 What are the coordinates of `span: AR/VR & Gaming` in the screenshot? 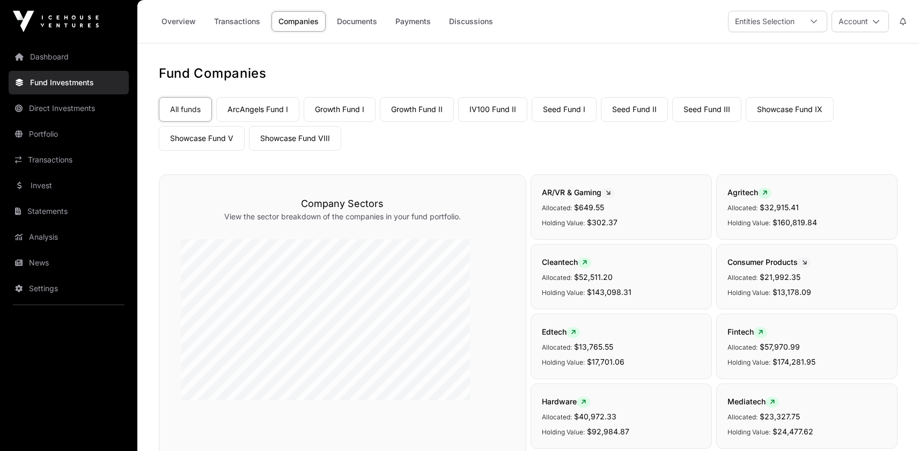 It's located at (579, 192).